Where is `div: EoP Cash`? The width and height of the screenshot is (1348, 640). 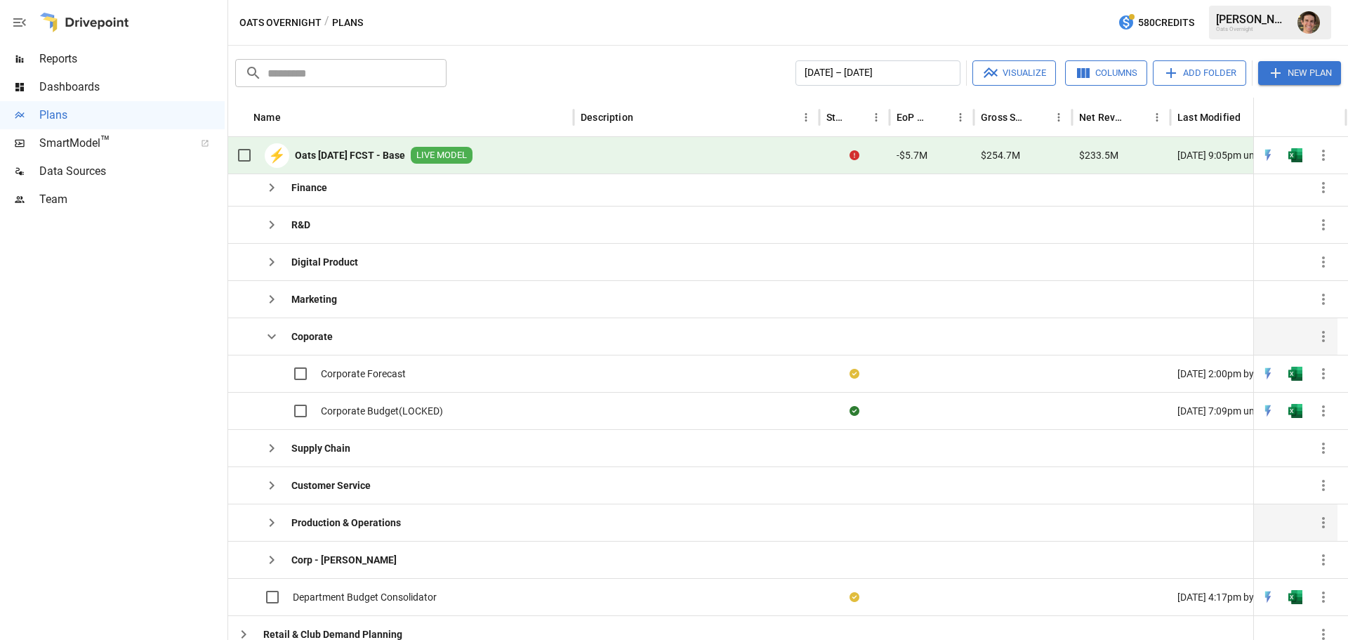 div: EoP Cash is located at coordinates (913, 117).